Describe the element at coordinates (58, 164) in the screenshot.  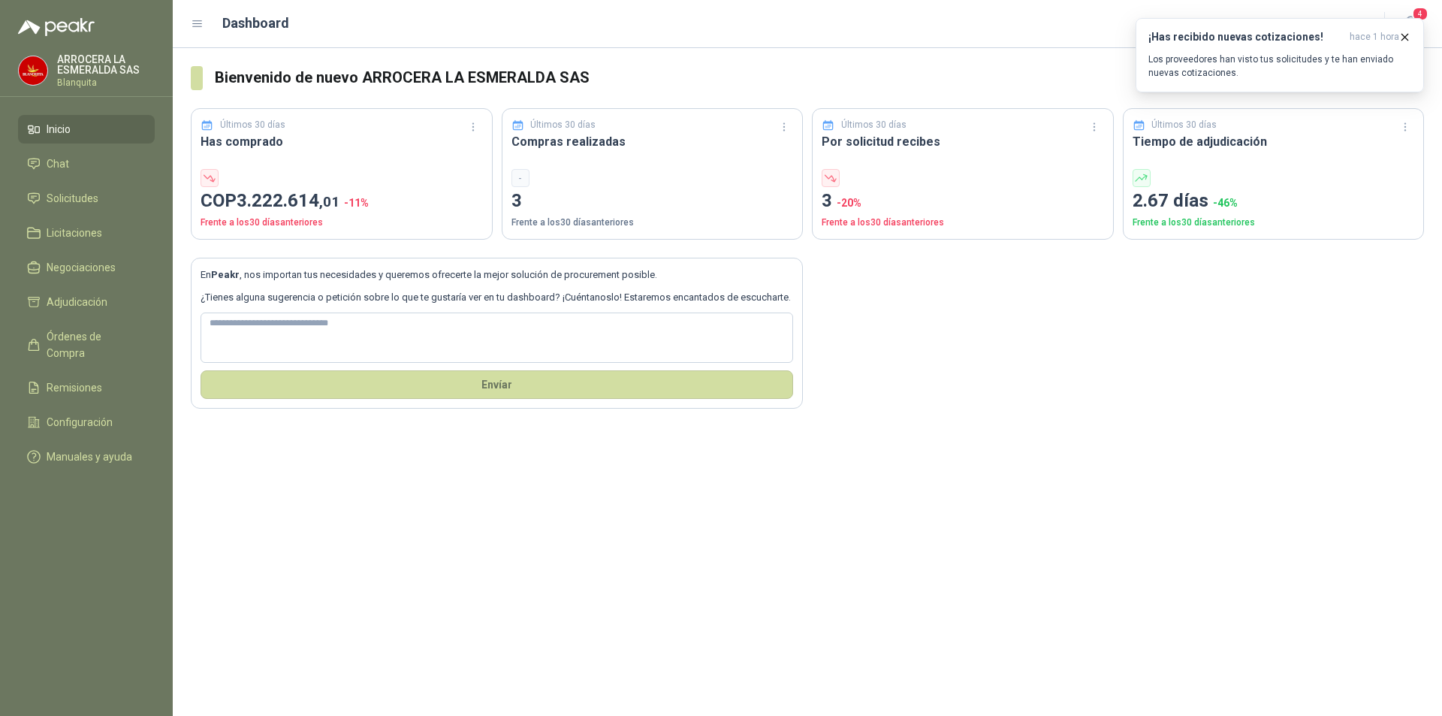
I see `span: Chat` at that location.